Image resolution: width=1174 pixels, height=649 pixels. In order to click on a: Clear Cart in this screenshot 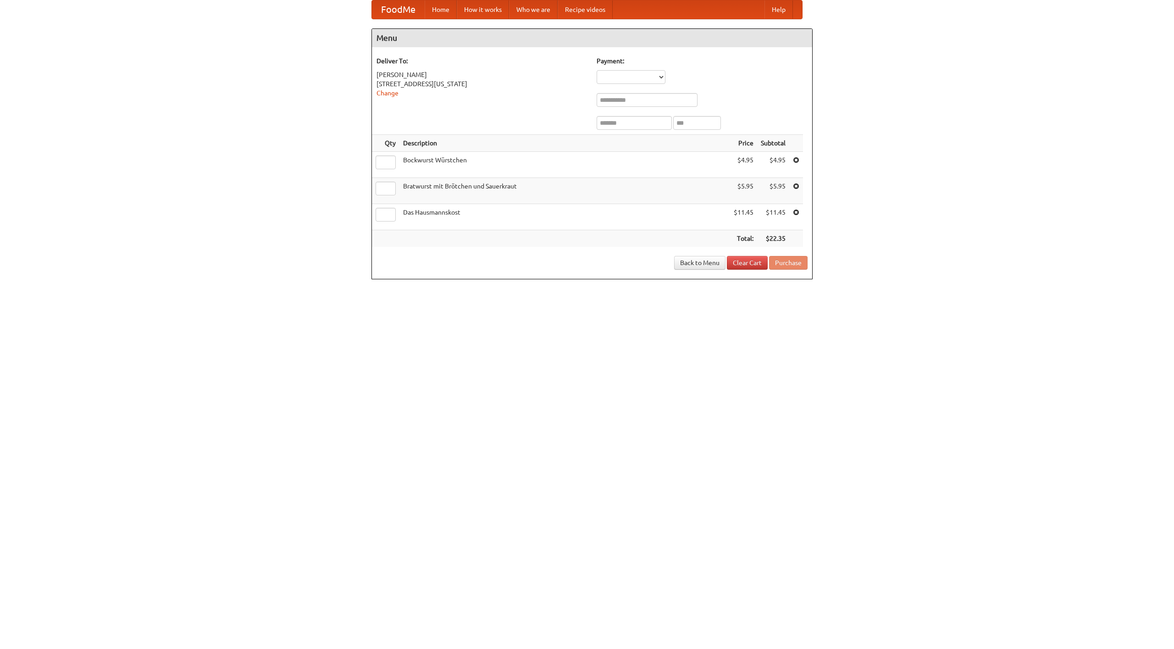, I will do `click(747, 263)`.